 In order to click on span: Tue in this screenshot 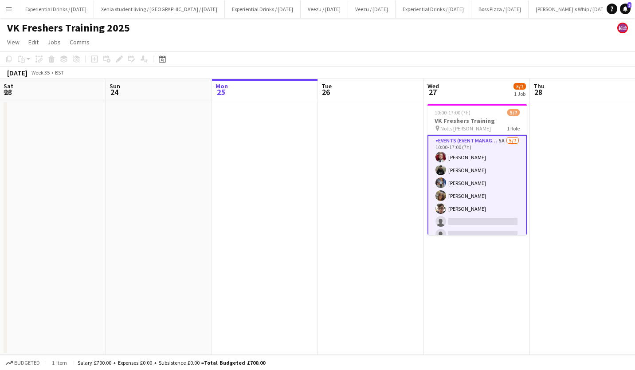, I will do `click(326, 86)`.